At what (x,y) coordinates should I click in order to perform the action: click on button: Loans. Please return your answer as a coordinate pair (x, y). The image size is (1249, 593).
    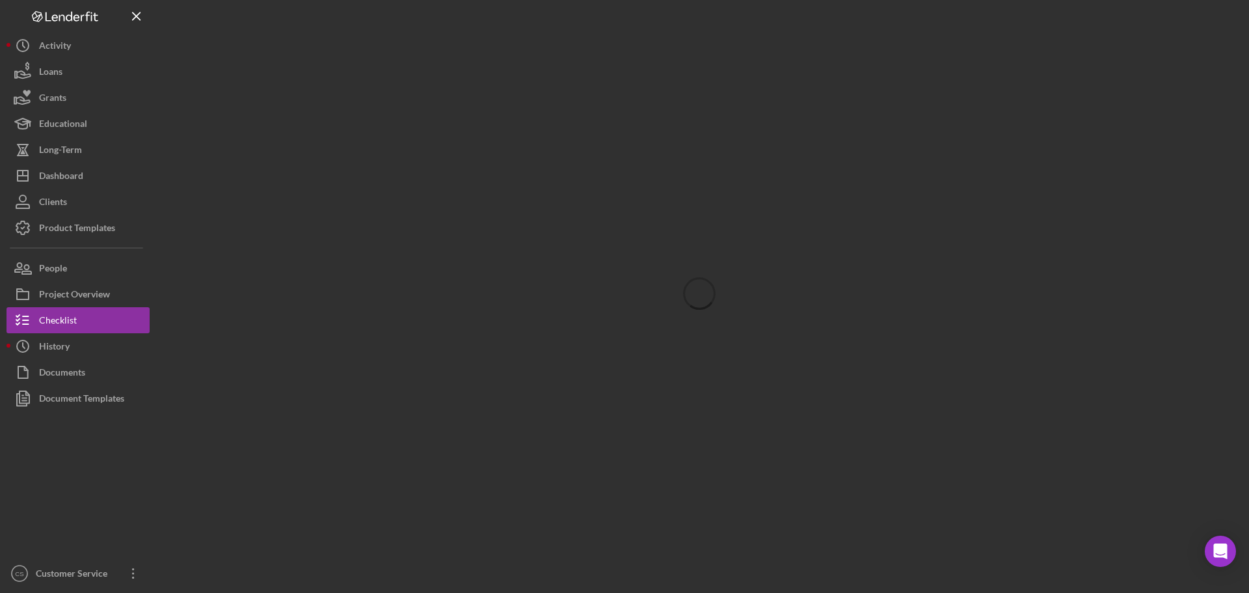
    Looking at the image, I should click on (78, 72).